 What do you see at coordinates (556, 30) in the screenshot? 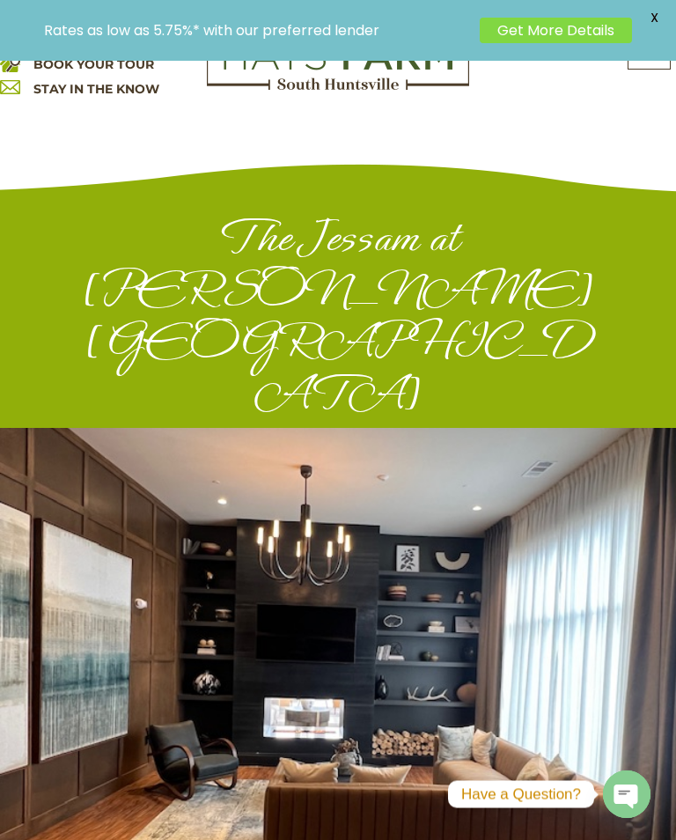
I see `a: Get More Details` at bounding box center [556, 30].